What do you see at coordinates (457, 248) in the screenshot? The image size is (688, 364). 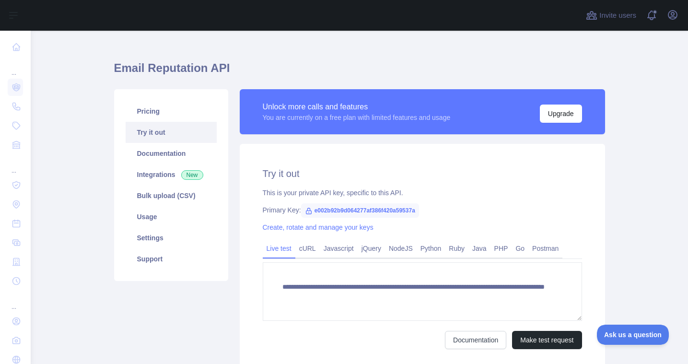 I see `a: Ruby` at bounding box center [457, 248].